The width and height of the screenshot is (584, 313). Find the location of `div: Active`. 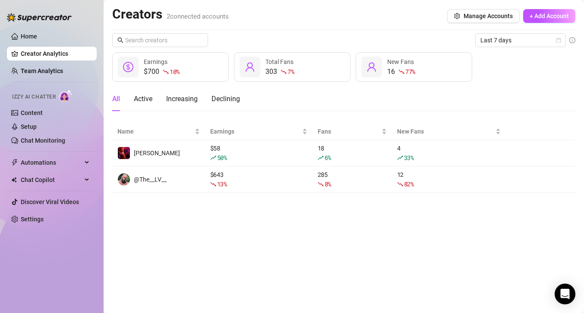

div: Active is located at coordinates (143, 99).